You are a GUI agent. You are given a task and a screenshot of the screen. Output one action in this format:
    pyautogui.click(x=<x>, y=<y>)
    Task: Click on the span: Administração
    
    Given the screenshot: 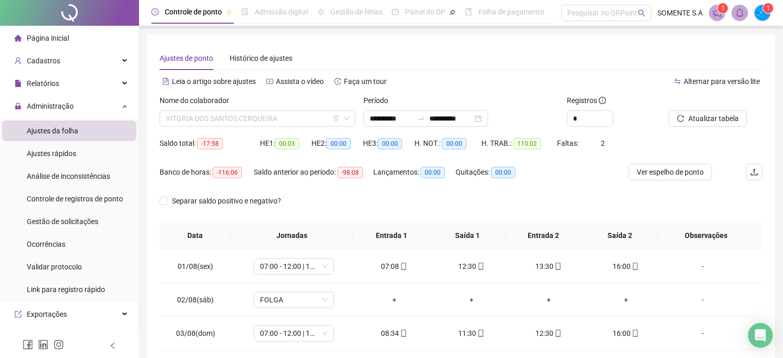 What is the action you would take?
    pyautogui.click(x=50, y=106)
    